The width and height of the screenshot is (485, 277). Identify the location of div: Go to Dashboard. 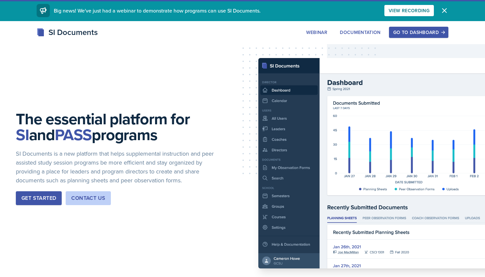
(419, 32).